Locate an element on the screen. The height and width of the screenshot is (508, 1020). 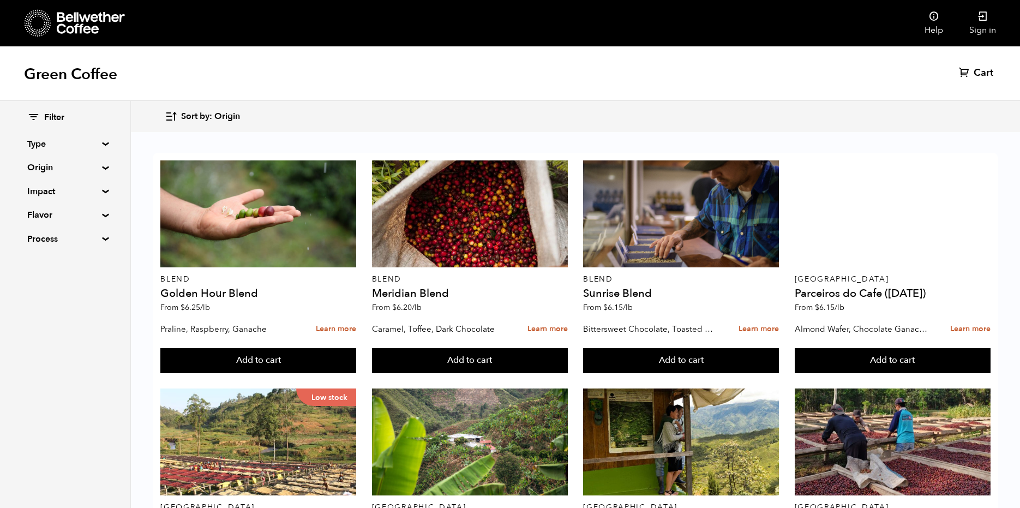
p: Praline, Raspberry, Ganache is located at coordinates (227, 329).